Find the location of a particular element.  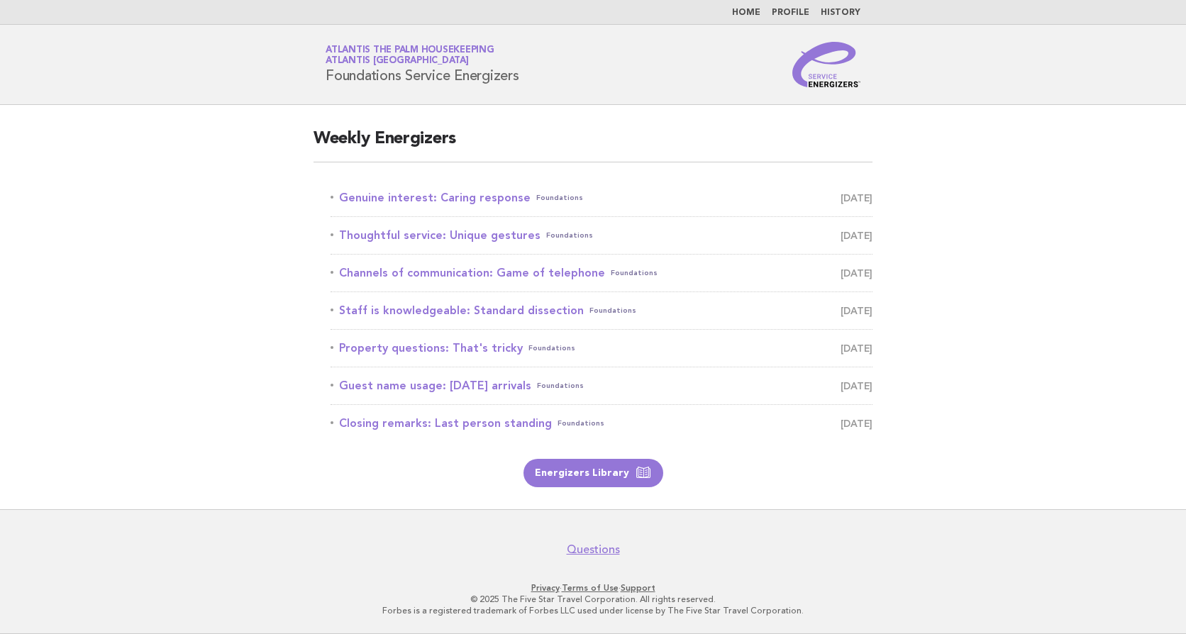

a: Terms of Use is located at coordinates (590, 588).